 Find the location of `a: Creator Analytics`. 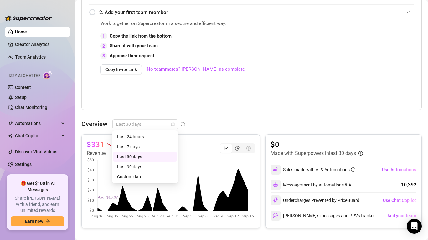

a: Creator Analytics is located at coordinates (40, 44).